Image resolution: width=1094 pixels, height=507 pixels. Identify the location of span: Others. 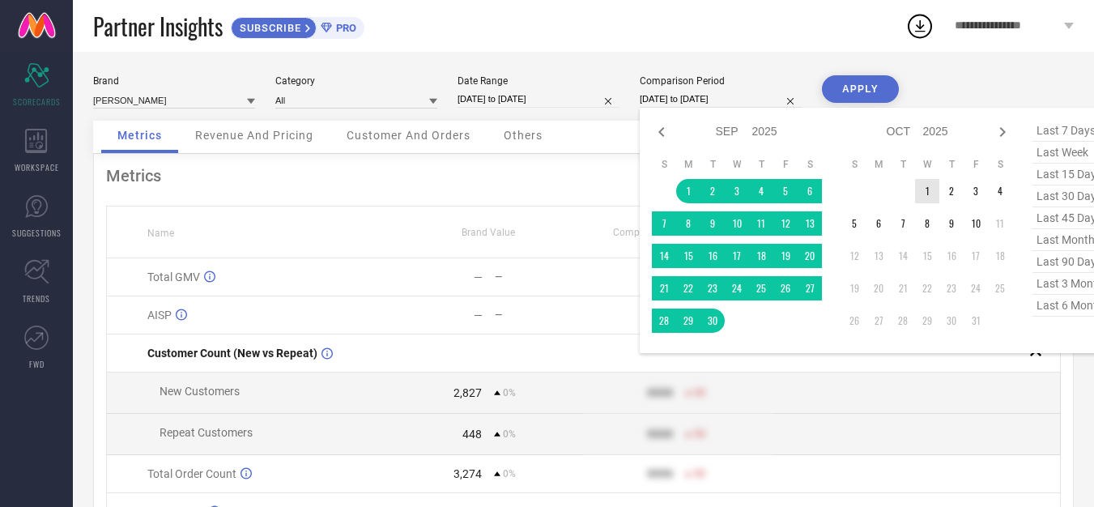
(523, 135).